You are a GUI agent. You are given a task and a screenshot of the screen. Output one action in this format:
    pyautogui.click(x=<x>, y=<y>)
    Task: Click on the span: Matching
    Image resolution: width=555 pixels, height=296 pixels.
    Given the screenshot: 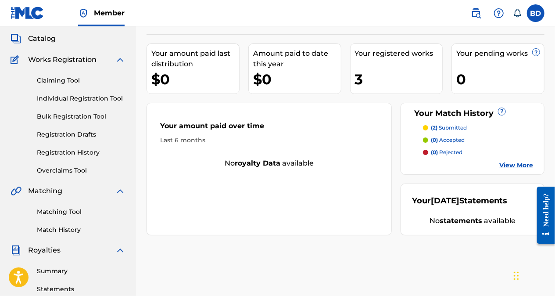 What is the action you would take?
    pyautogui.click(x=45, y=191)
    